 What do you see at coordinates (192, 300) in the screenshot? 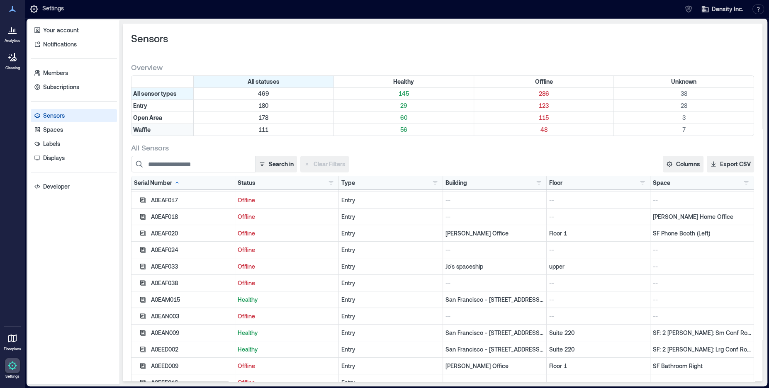
I see `div: A0EAM015` at bounding box center [192, 300].